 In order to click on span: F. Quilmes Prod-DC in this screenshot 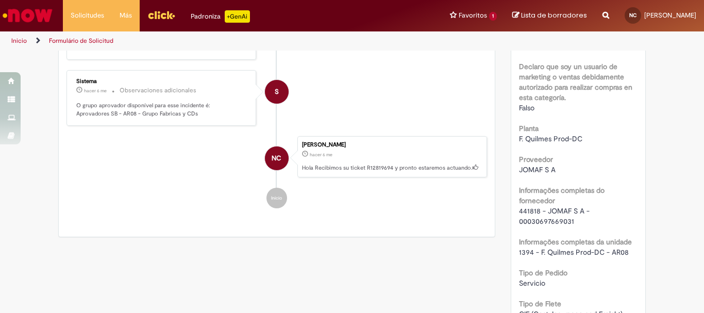, I will do `click(550, 139)`.